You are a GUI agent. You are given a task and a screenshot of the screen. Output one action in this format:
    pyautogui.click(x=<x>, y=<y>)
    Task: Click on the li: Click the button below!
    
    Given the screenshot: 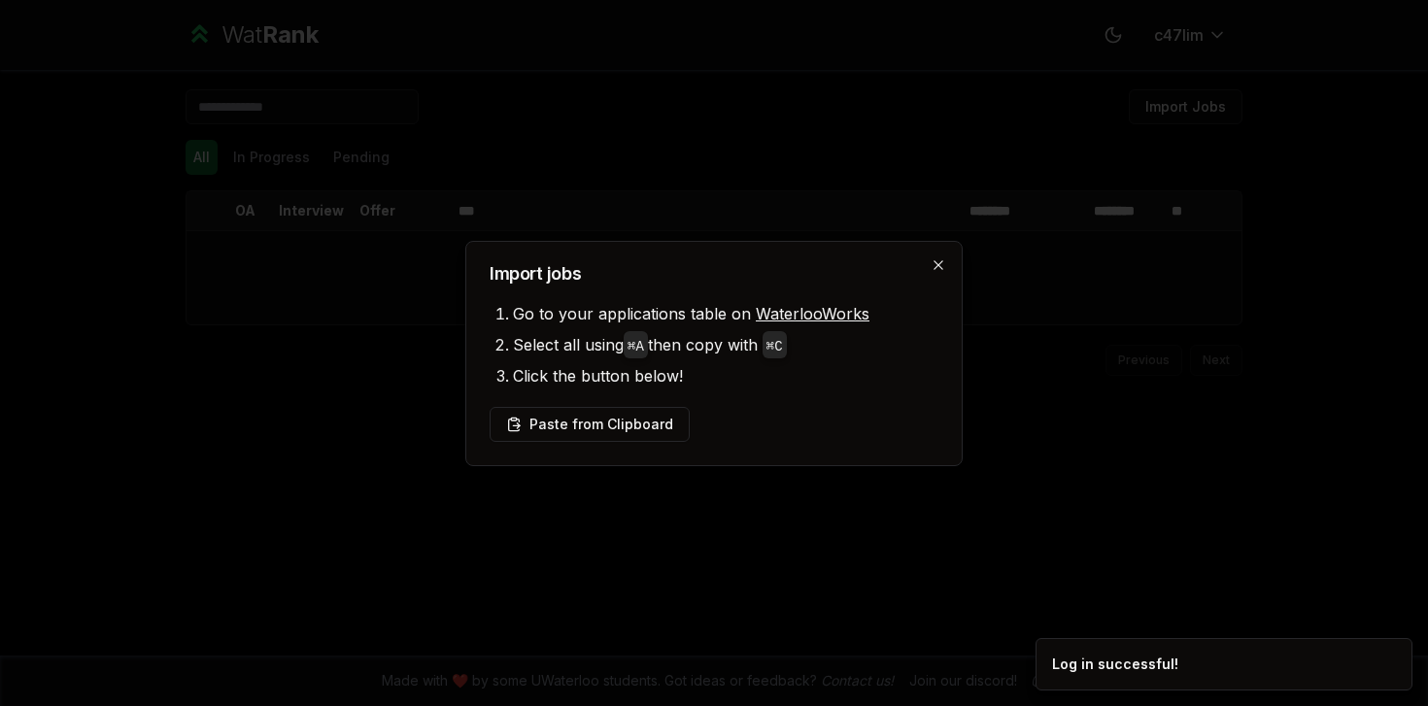 What is the action you would take?
    pyautogui.click(x=726, y=376)
    